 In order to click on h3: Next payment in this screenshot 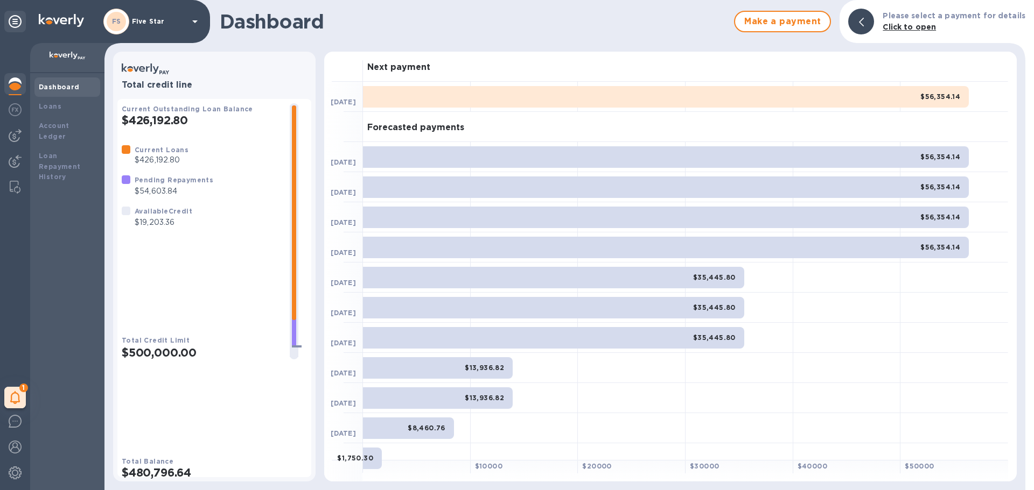, I will do `click(398, 67)`.